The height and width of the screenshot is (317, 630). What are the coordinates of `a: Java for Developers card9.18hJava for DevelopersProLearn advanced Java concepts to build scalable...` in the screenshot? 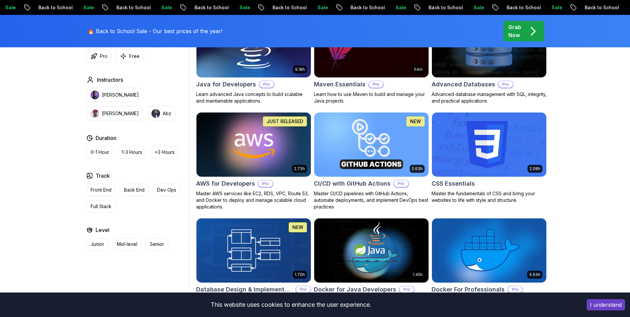 It's located at (254, 59).